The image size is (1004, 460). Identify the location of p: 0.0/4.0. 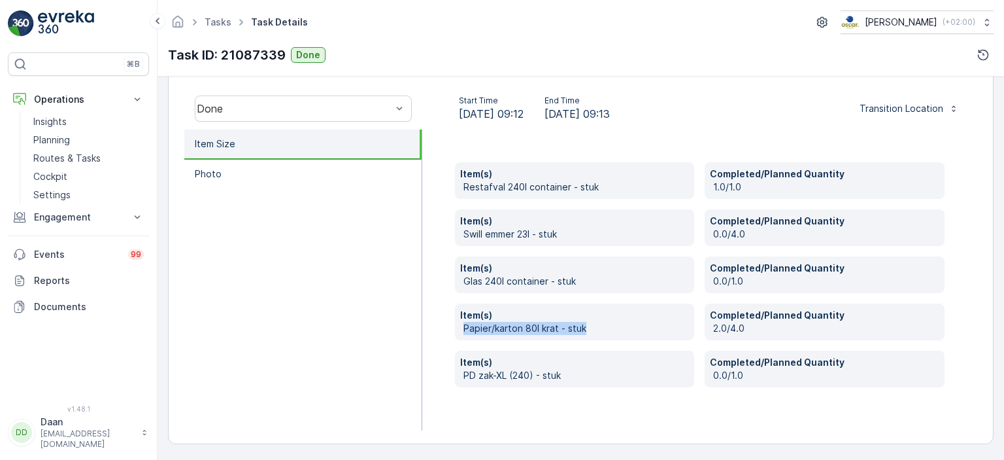
(827, 234).